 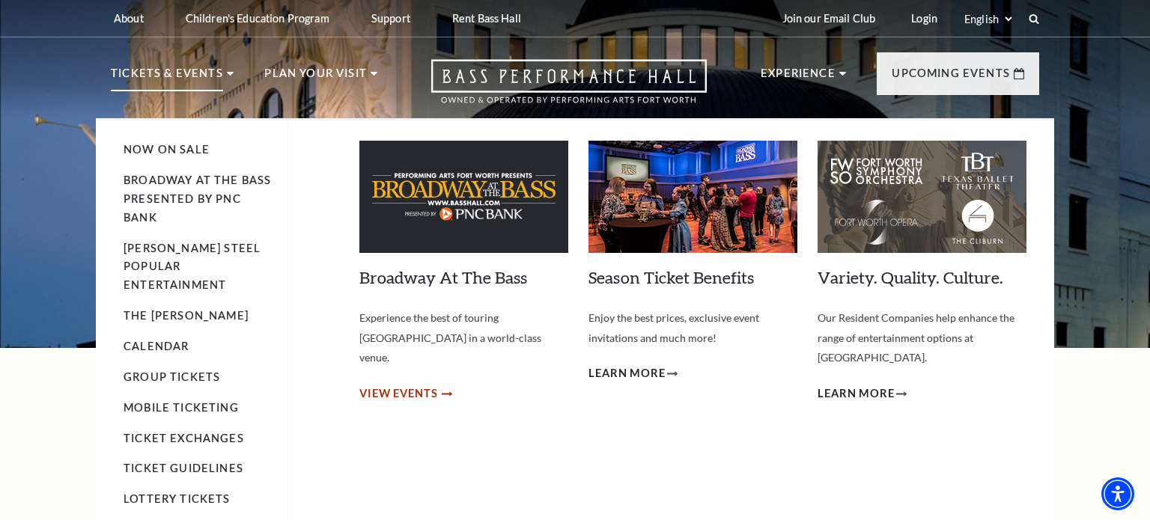 What do you see at coordinates (569, 88) in the screenshot?
I see `a: Open this option` at bounding box center [569, 88].